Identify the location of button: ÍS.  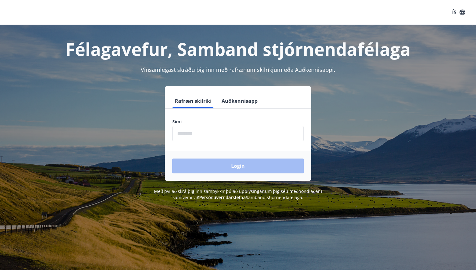
(459, 12).